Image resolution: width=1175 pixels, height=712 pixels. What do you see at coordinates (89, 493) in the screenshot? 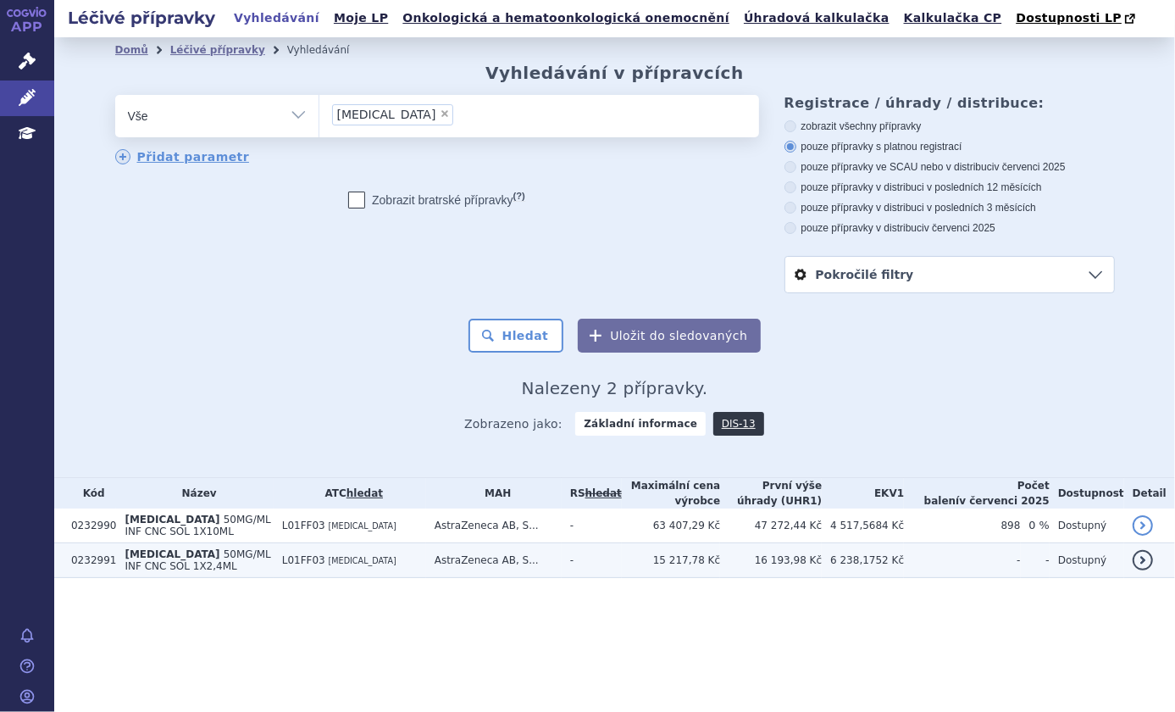
I see `th: Kód` at bounding box center [89, 493].